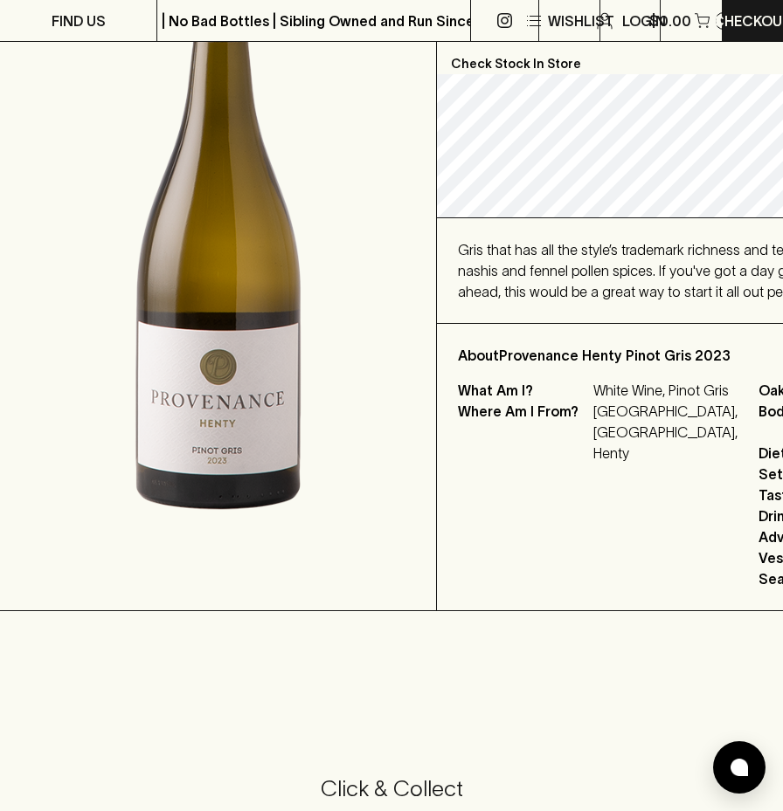  Describe the element at coordinates (523, 390) in the screenshot. I see `p: What Am I?` at that location.